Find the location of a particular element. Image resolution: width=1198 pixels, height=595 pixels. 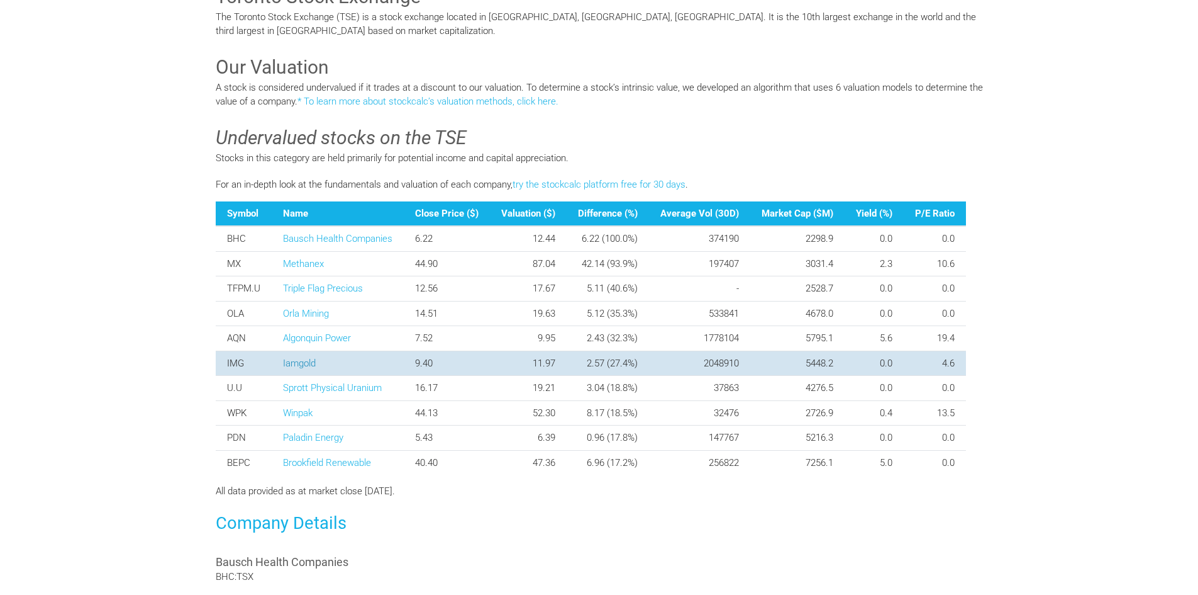

td: 32476 is located at coordinates (700, 413).